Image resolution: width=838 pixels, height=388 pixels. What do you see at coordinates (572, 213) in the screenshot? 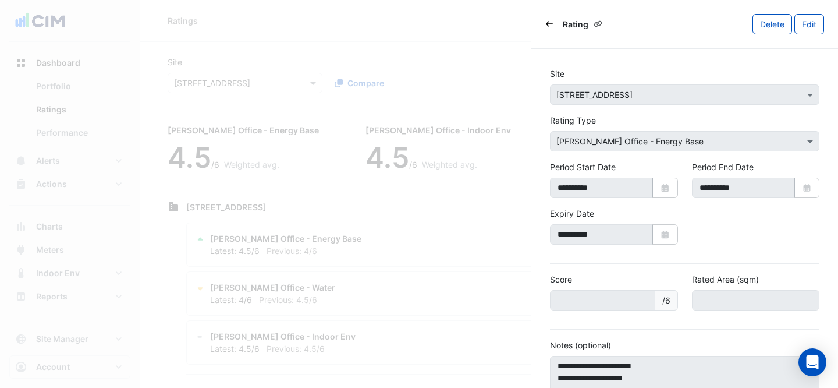
I see `label: Expiry Date` at bounding box center [572, 213].